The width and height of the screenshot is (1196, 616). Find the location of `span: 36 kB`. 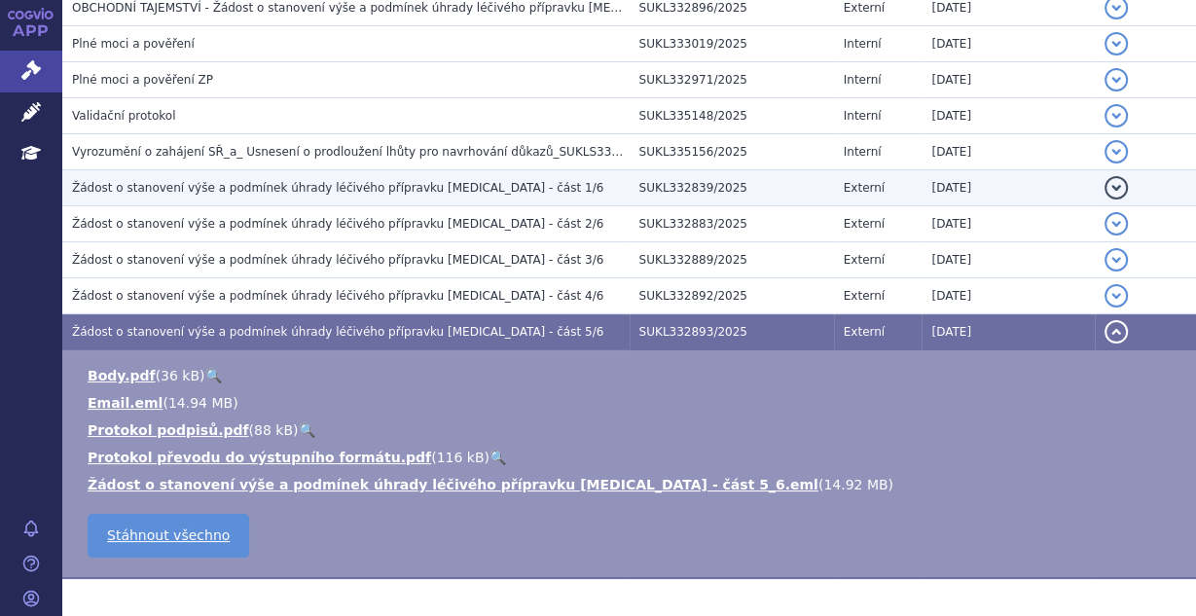

span: 36 kB is located at coordinates (180, 376).